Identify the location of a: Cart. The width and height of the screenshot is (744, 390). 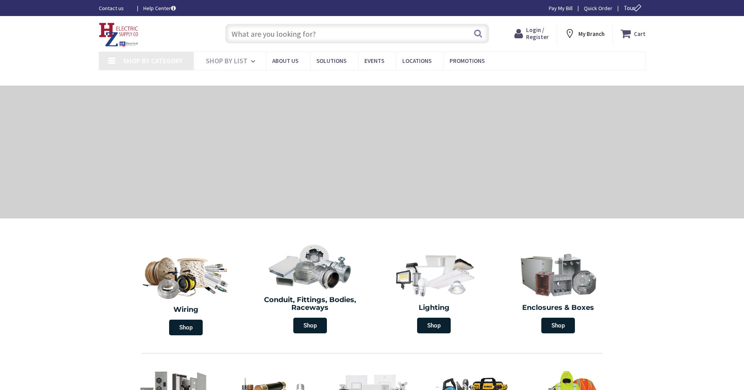
(633, 34).